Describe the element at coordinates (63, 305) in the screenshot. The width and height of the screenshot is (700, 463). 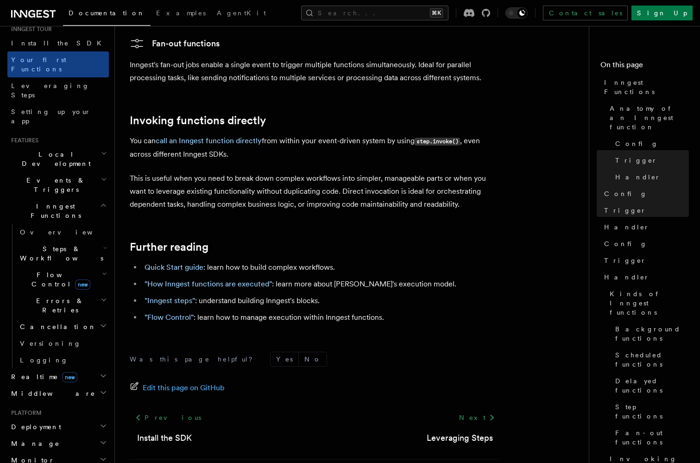
I see `button: Errors & Retries` at that location.